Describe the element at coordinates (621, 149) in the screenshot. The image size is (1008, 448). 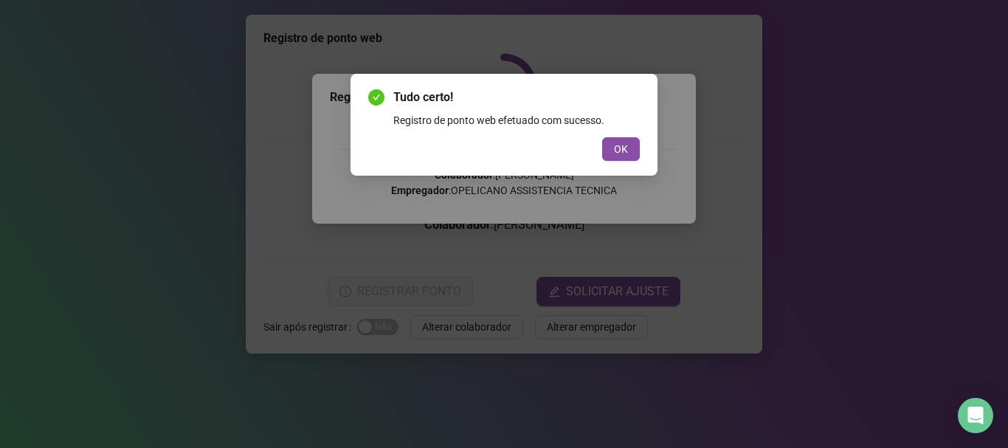
I see `span: OK` at that location.